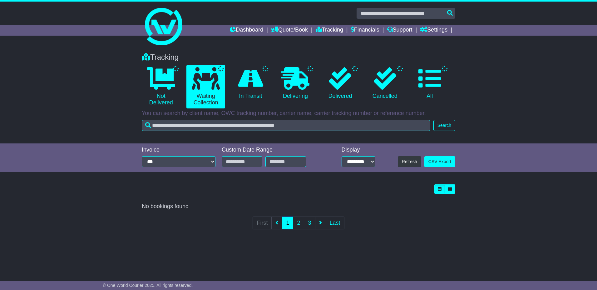 The height and width of the screenshot is (290, 597). Describe the element at coordinates (288, 223) in the screenshot. I see `a: 1` at that location.